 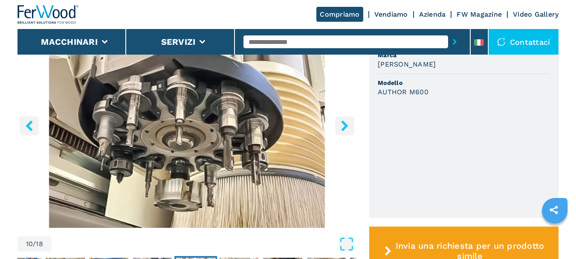 What do you see at coordinates (178, 42) in the screenshot?
I see `button: Servizi` at bounding box center [178, 42].